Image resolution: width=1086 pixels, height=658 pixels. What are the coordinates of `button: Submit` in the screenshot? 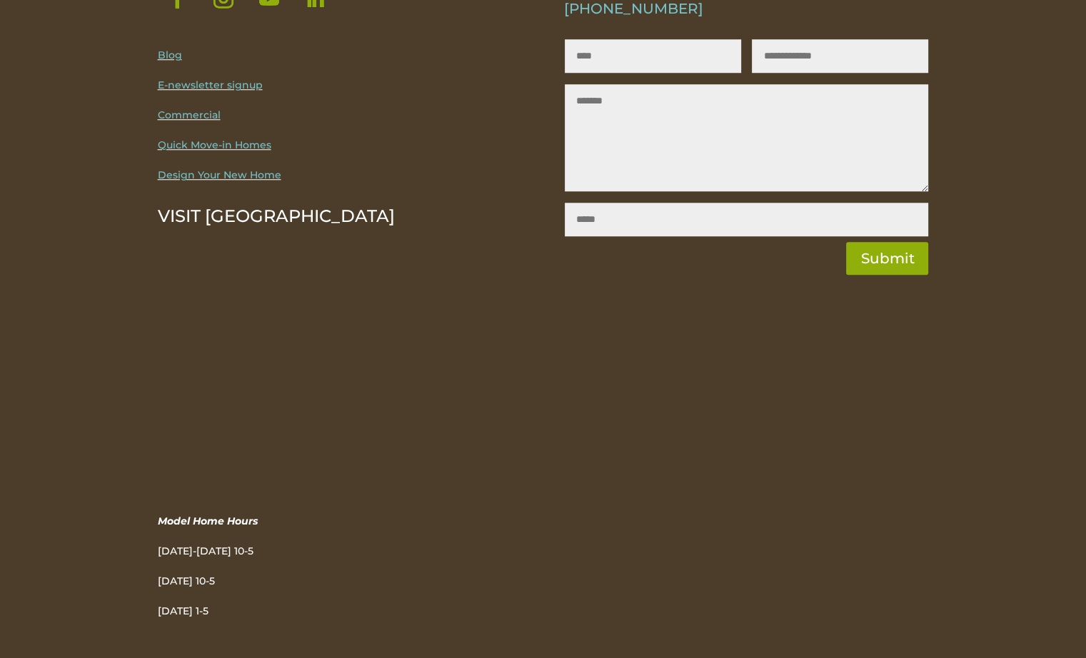 It's located at (887, 259).